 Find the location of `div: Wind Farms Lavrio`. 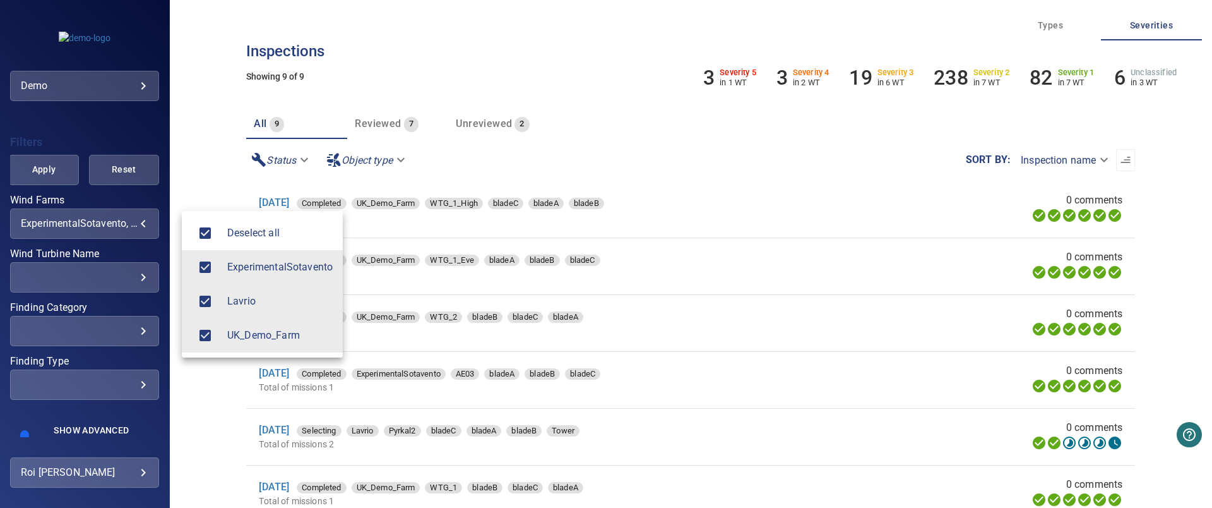

div: Wind Farms Lavrio is located at coordinates (280, 301).